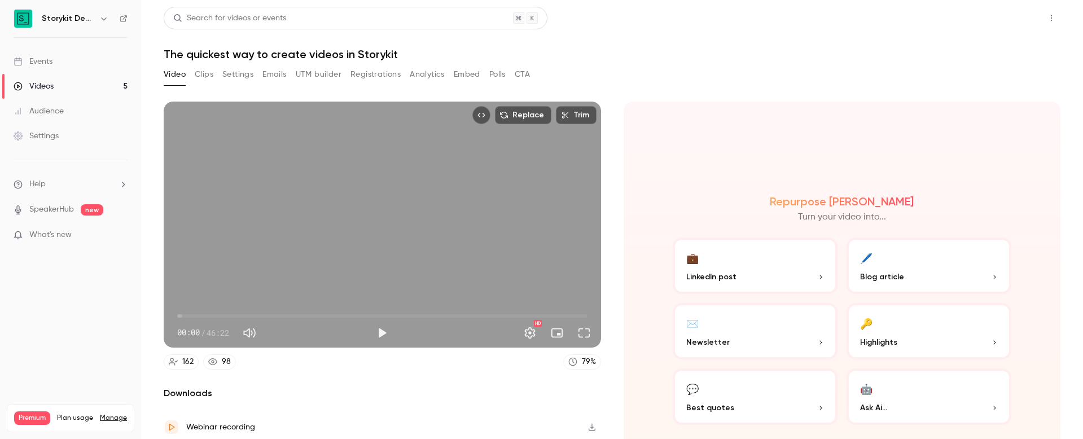 This screenshot has height=439, width=1083. Describe the element at coordinates (882, 276) in the screenshot. I see `span: Blog article` at that location.